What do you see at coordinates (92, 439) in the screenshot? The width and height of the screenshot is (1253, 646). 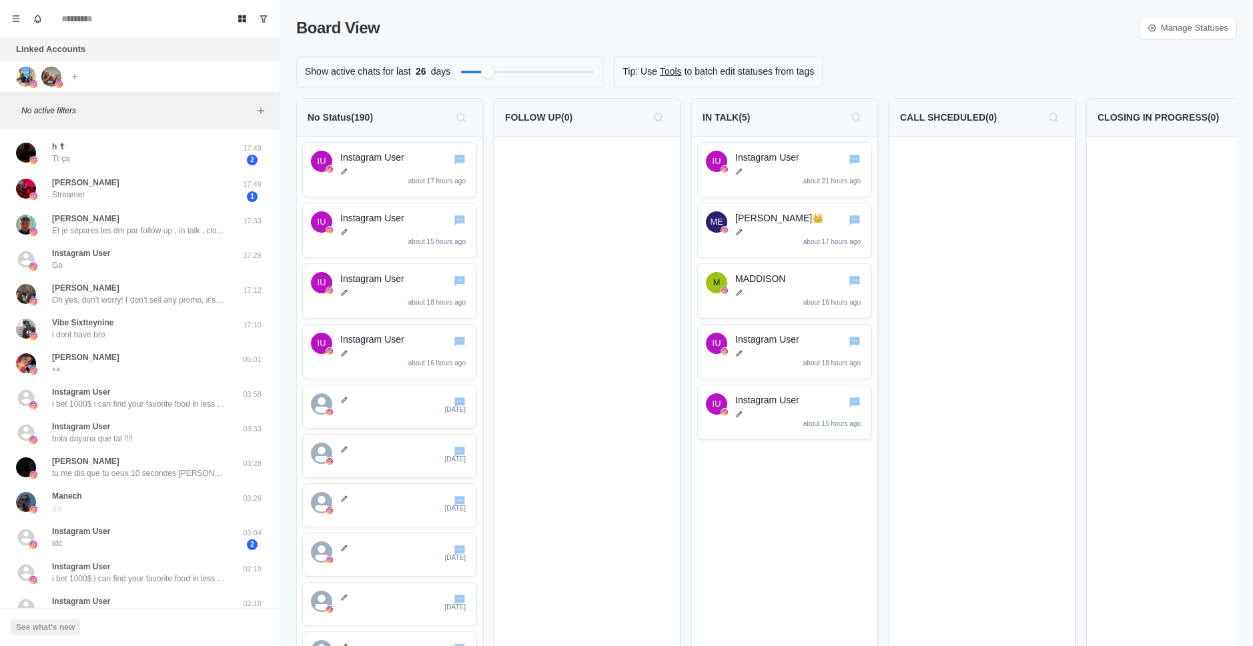 I see `p: hola dayana que tal !!!!` at bounding box center [92, 439].